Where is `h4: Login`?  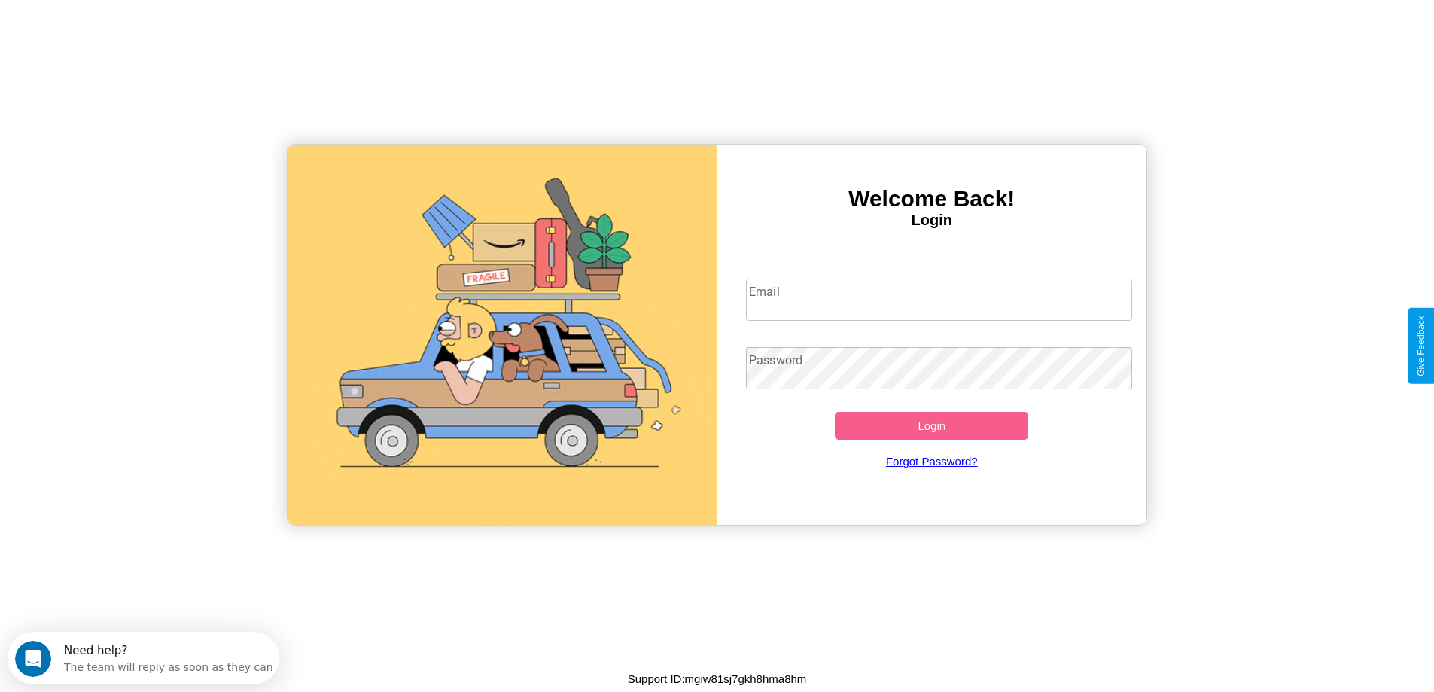 h4: Login is located at coordinates (932, 220).